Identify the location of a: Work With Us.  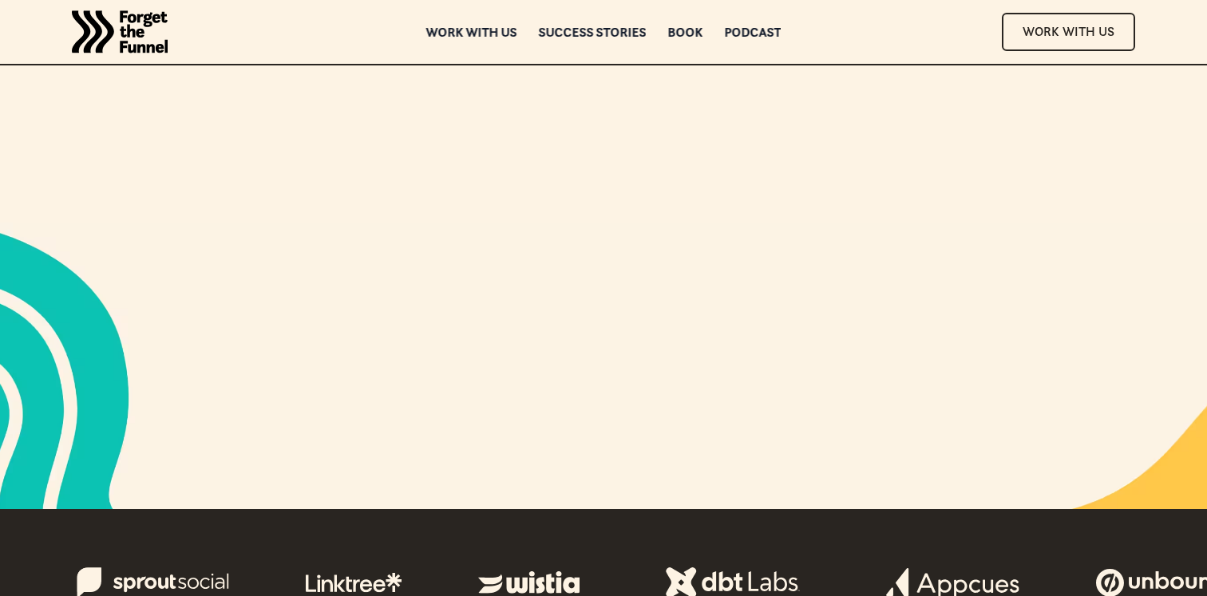
(1068, 31).